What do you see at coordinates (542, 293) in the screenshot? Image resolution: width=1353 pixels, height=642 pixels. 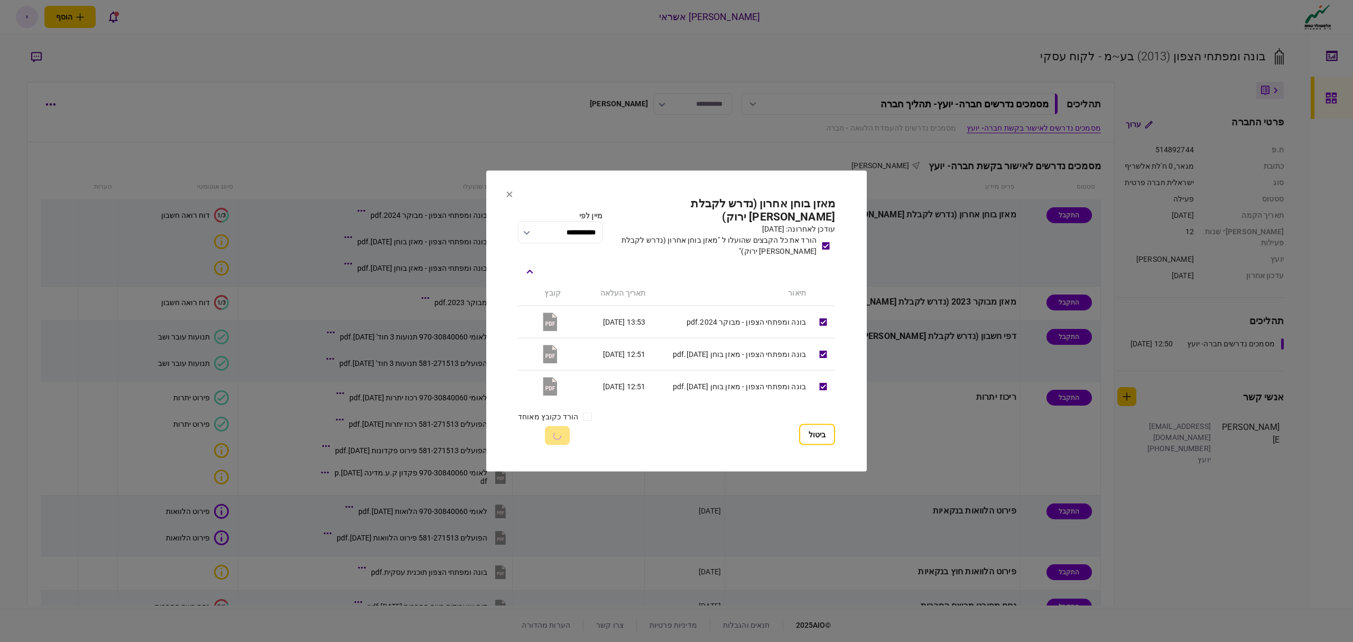 I see `th: קובץ` at bounding box center [542, 293].